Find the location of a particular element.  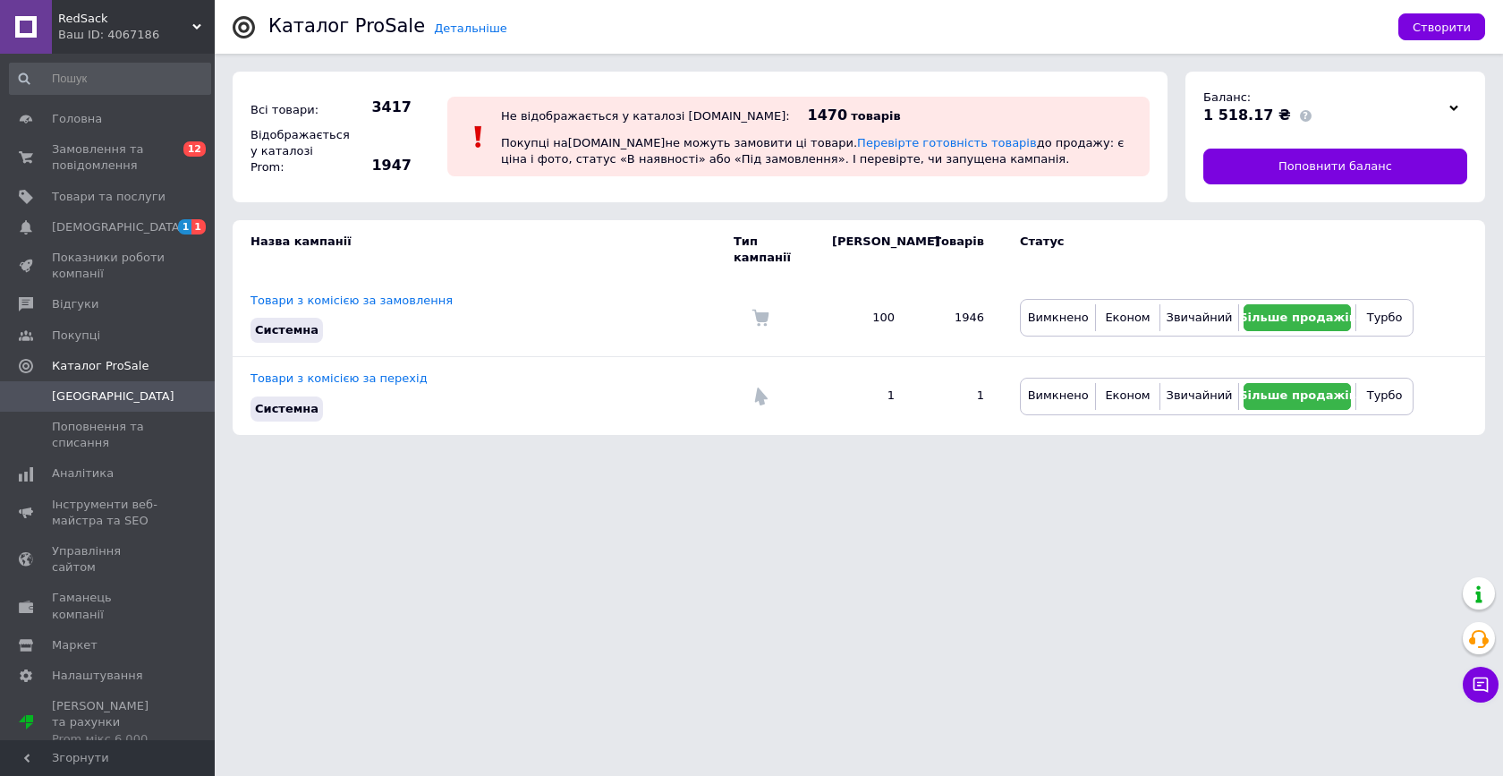

span: Товари та послуги is located at coordinates (108, 197).